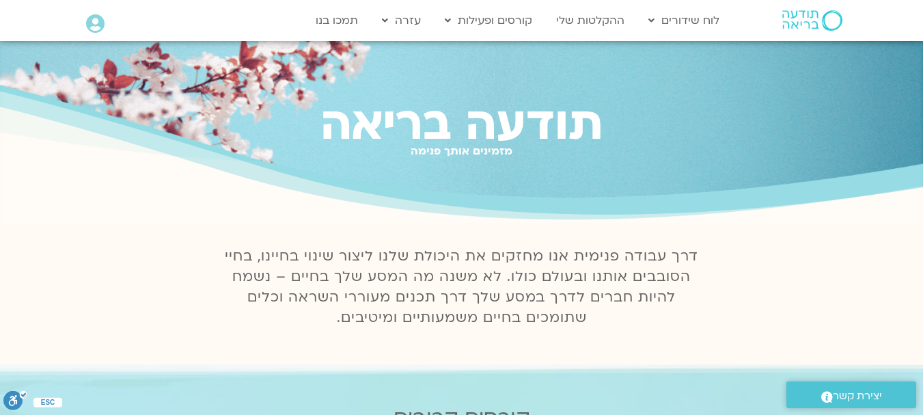 The width and height of the screenshot is (923, 415). Describe the element at coordinates (462, 287) in the screenshot. I see `p: דרך עבודה פנימית אנו מחזקים את היכולת שלנו ליצור שינוי בחיינו, בחיי הסובבים אותנו ובעולם כולו. לא...` at that location.